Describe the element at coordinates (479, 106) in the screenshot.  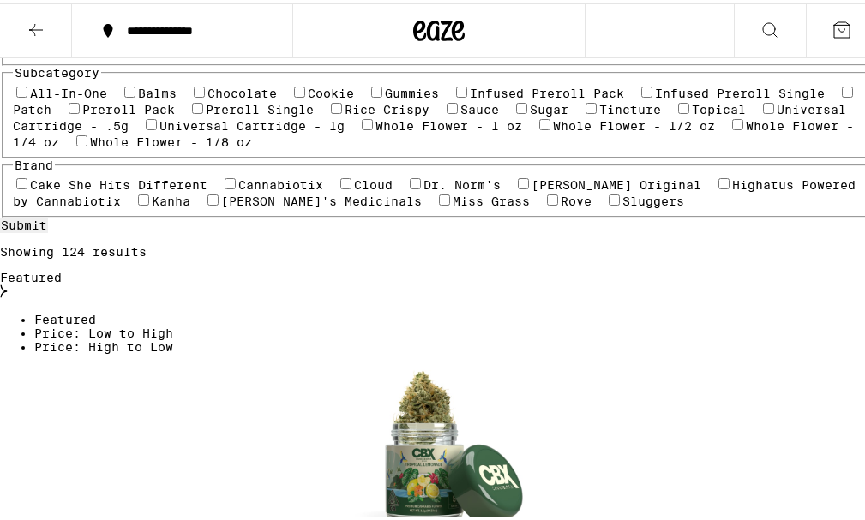
I see `label: Sauce` at that location.